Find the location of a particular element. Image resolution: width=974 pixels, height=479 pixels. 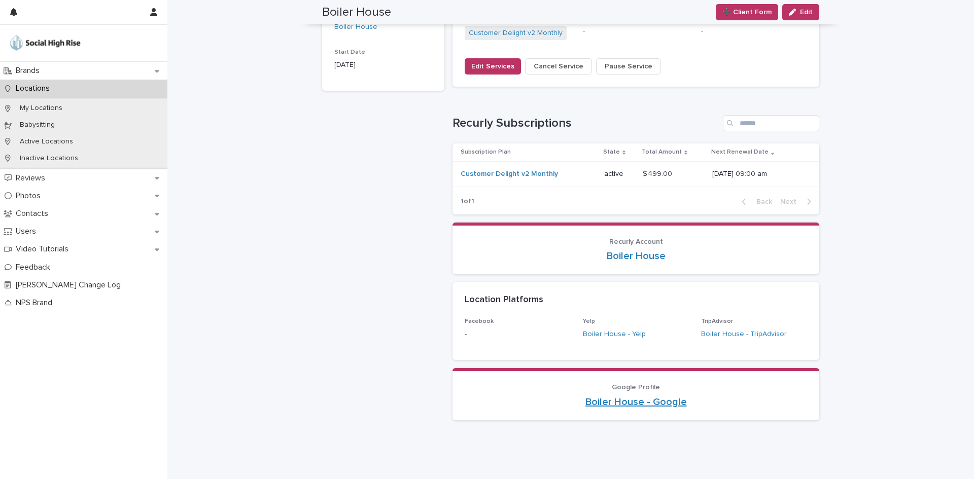

span: Google Profile is located at coordinates (635, 387).